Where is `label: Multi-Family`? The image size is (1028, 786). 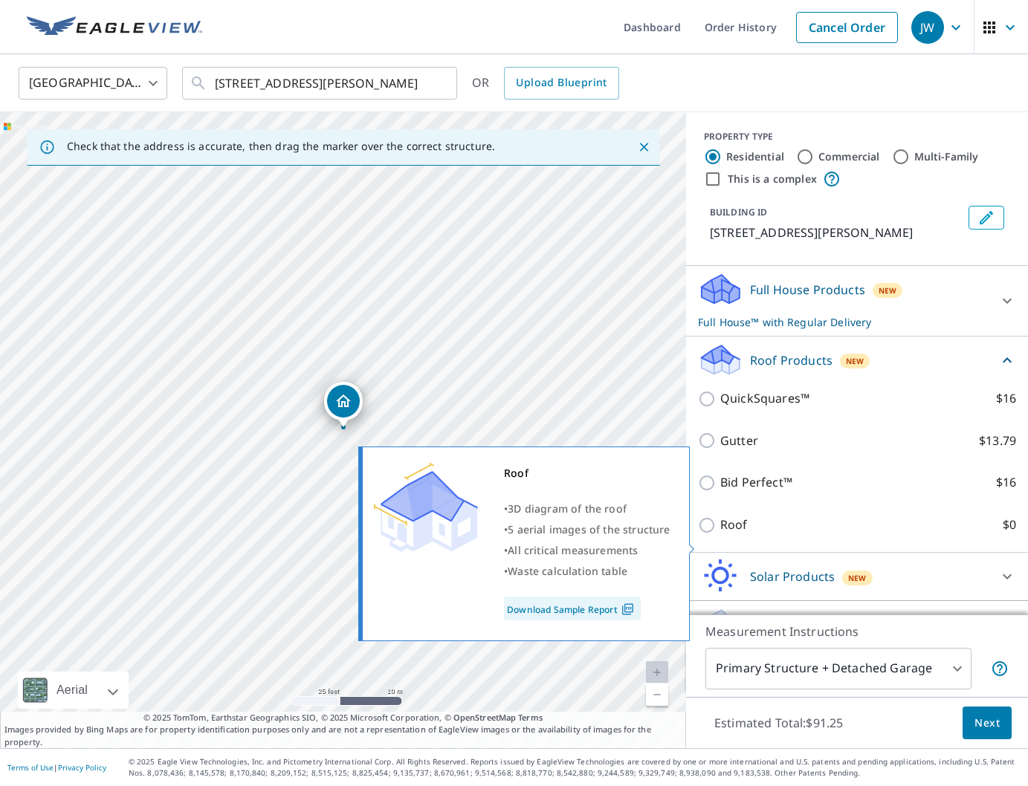
label: Multi-Family is located at coordinates (946, 157).